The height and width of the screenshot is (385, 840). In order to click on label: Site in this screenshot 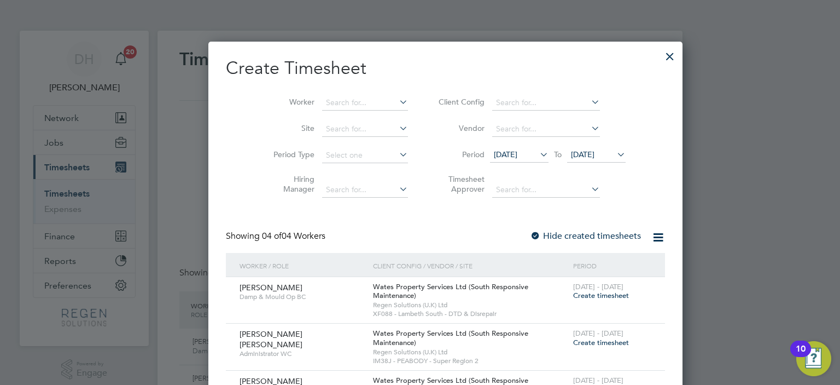, I will do `click(290, 128)`.